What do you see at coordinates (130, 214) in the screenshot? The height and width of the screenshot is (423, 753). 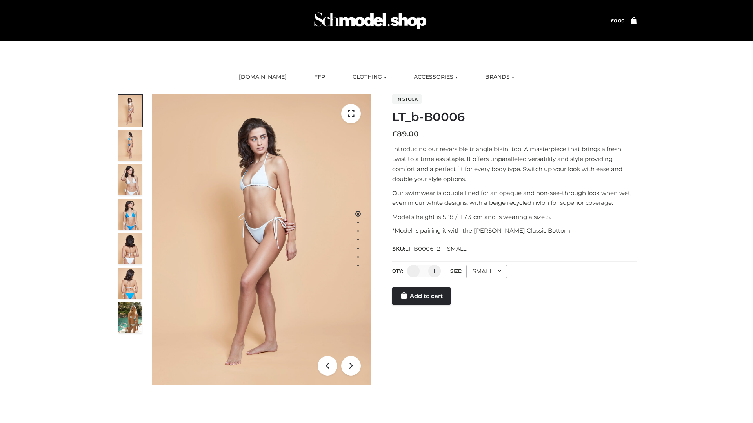 I see `img: ArielClassicBikiniTop_CloudNine_AzureSky_OW114ECO_4-scaled.jpg` at bounding box center [130, 214].